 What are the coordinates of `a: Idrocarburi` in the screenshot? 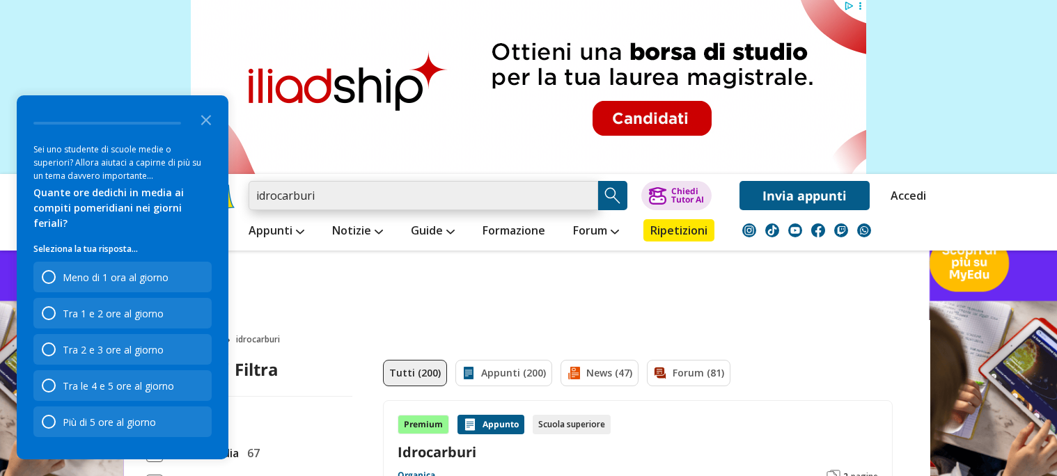 It's located at (638, 452).